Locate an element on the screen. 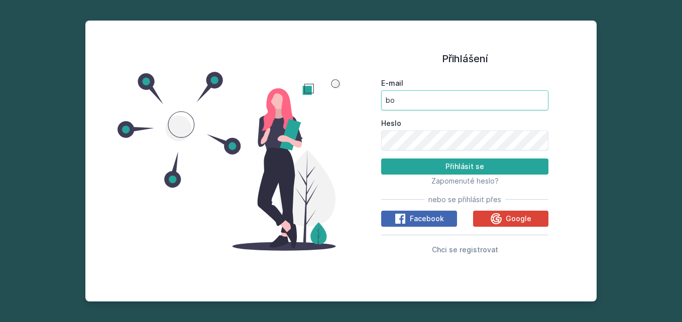  label: Heslo is located at coordinates (464, 123).